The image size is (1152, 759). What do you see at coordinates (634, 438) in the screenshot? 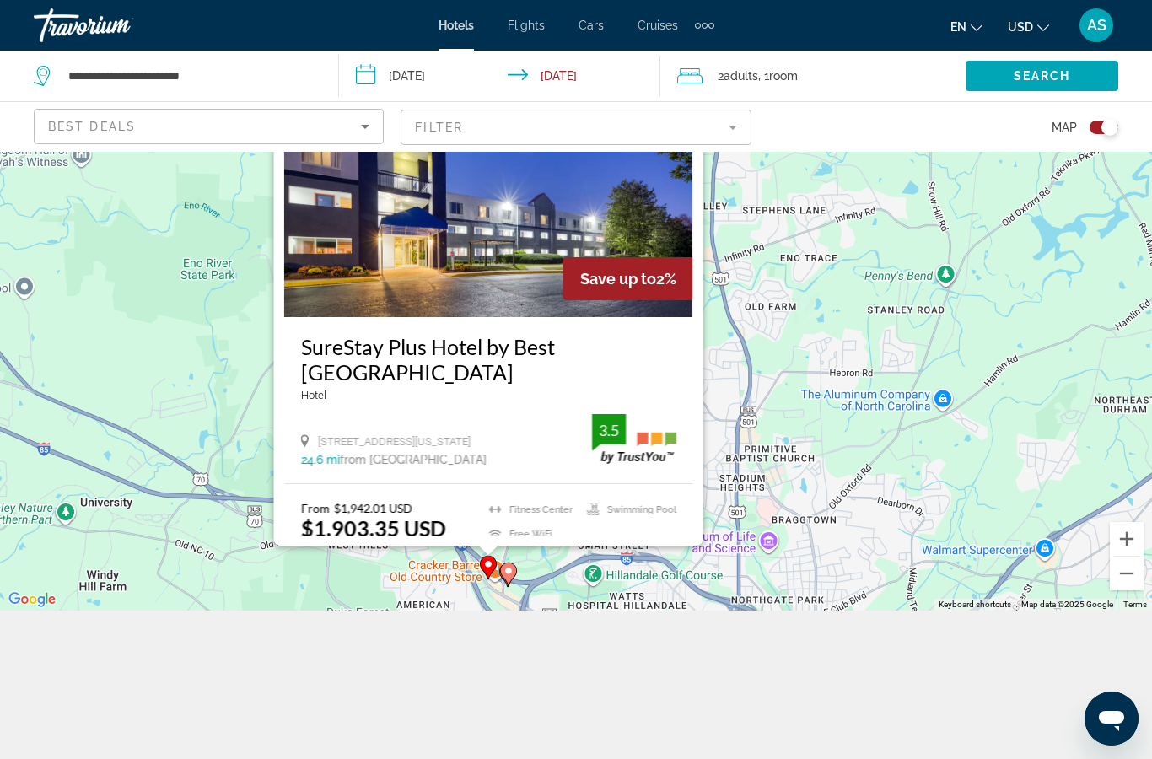
I see `img: trustyou-badge.svg` at bounding box center [634, 438].